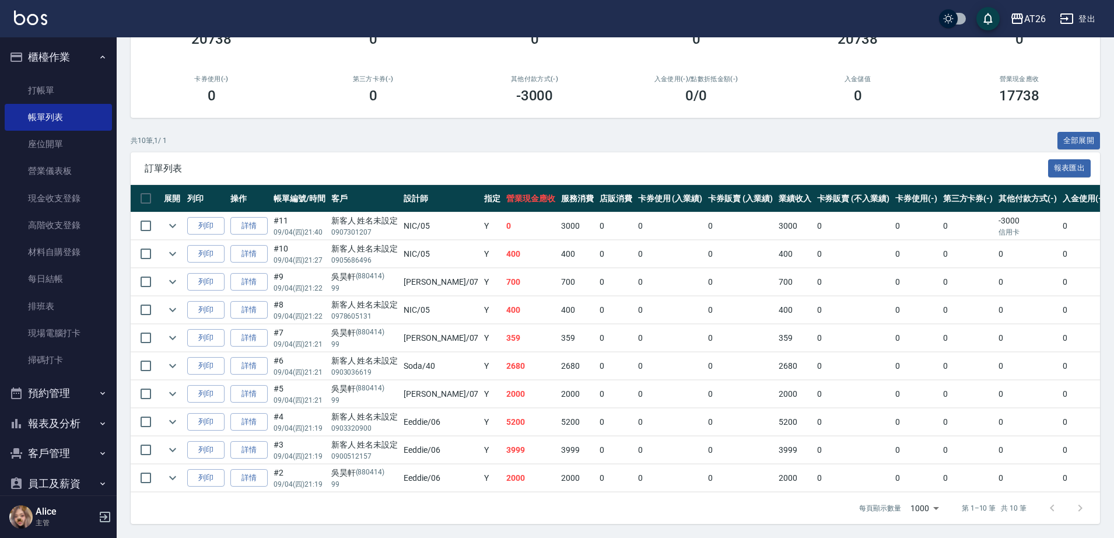 This screenshot has width=1114, height=538. I want to click on td: 700, so click(577, 282).